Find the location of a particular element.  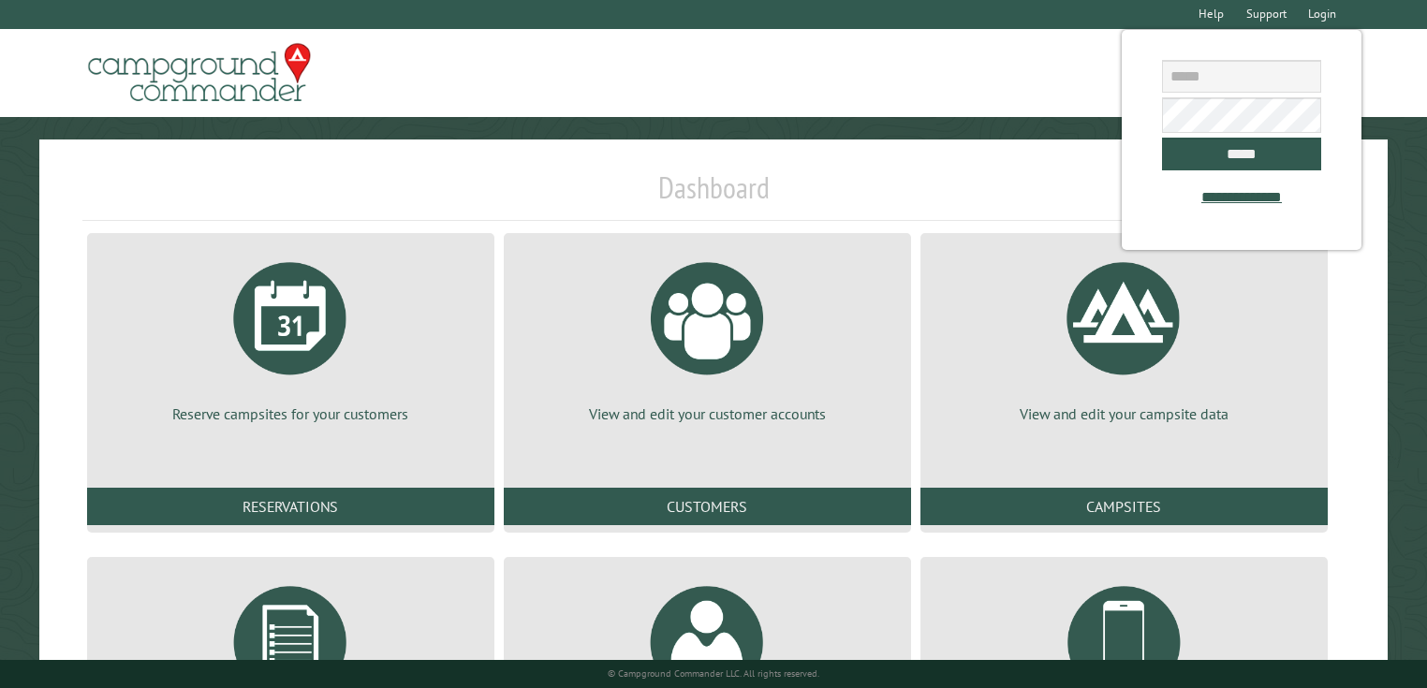

a: Customers is located at coordinates (707, 506).